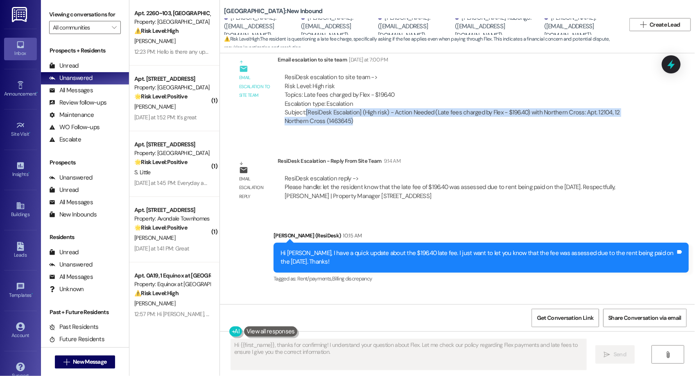 Image resolution: width=695 pixels, height=376 pixels. Describe the element at coordinates (255, 188) in the screenshot. I see `div: Email escalation reply` at that location.